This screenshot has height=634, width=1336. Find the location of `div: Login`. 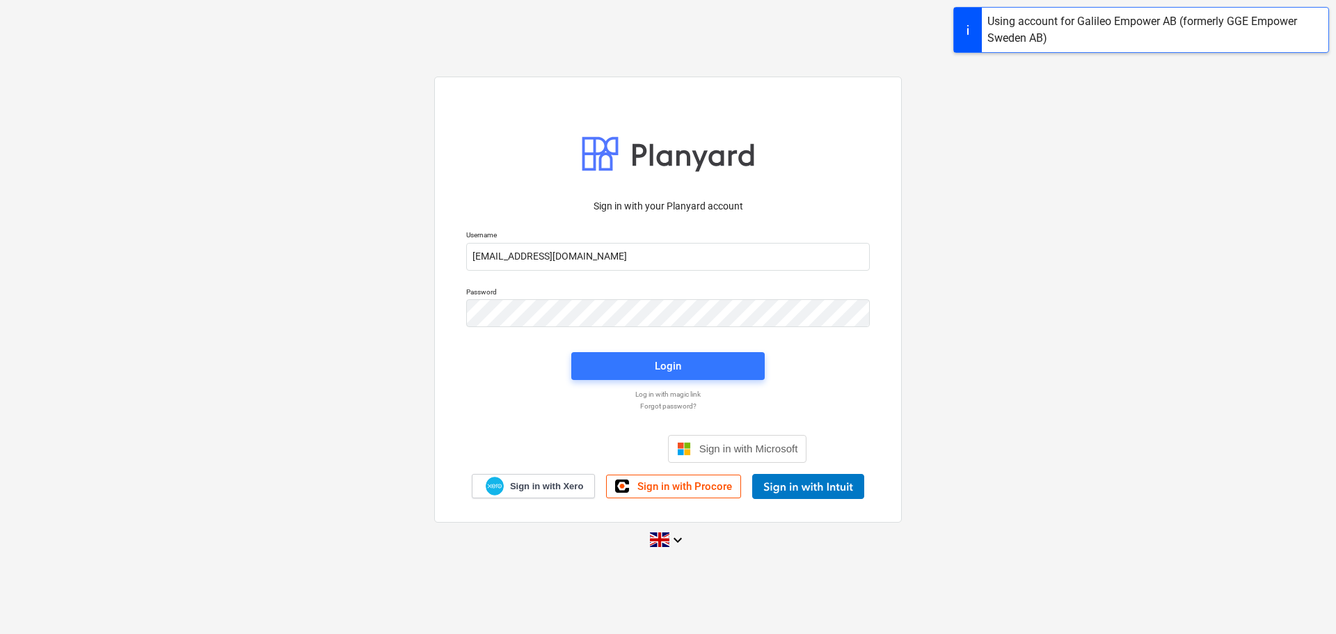

div: Login is located at coordinates (668, 366).